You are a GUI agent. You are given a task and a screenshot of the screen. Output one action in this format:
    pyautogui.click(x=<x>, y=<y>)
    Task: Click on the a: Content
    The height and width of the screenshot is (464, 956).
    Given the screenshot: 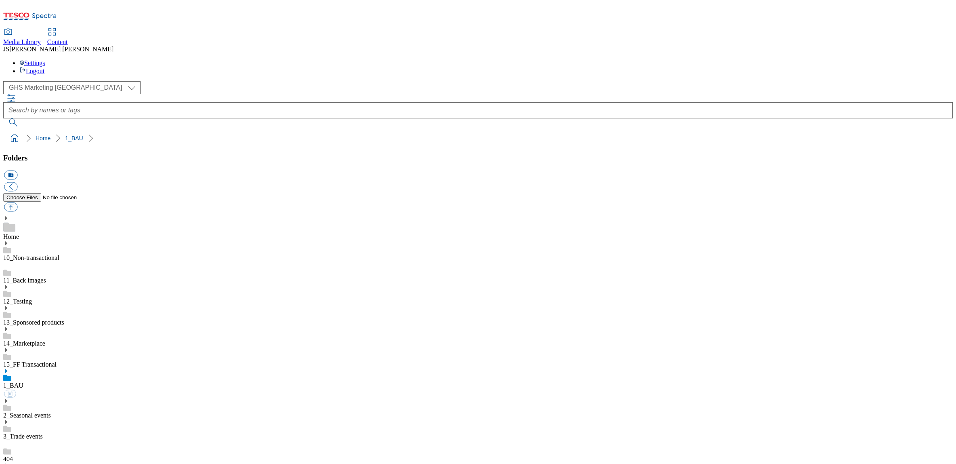 What is the action you would take?
    pyautogui.click(x=57, y=37)
    